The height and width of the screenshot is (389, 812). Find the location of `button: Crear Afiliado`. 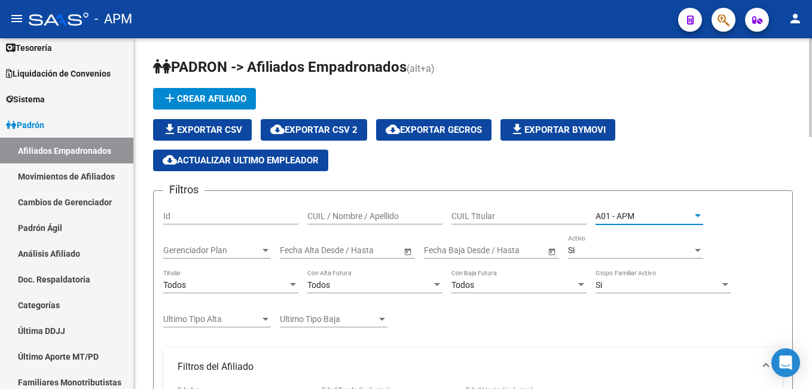

button: Crear Afiliado is located at coordinates (204, 99).